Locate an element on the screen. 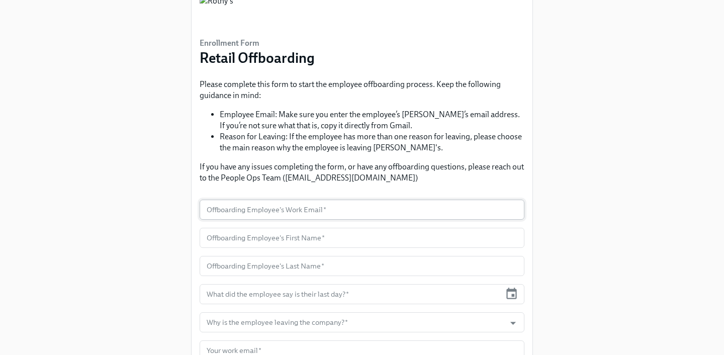 The height and width of the screenshot is (355, 724). li: Reason for Leaving: If the employee has more than one reason for leaving, please choose the main ... is located at coordinates (372, 142).